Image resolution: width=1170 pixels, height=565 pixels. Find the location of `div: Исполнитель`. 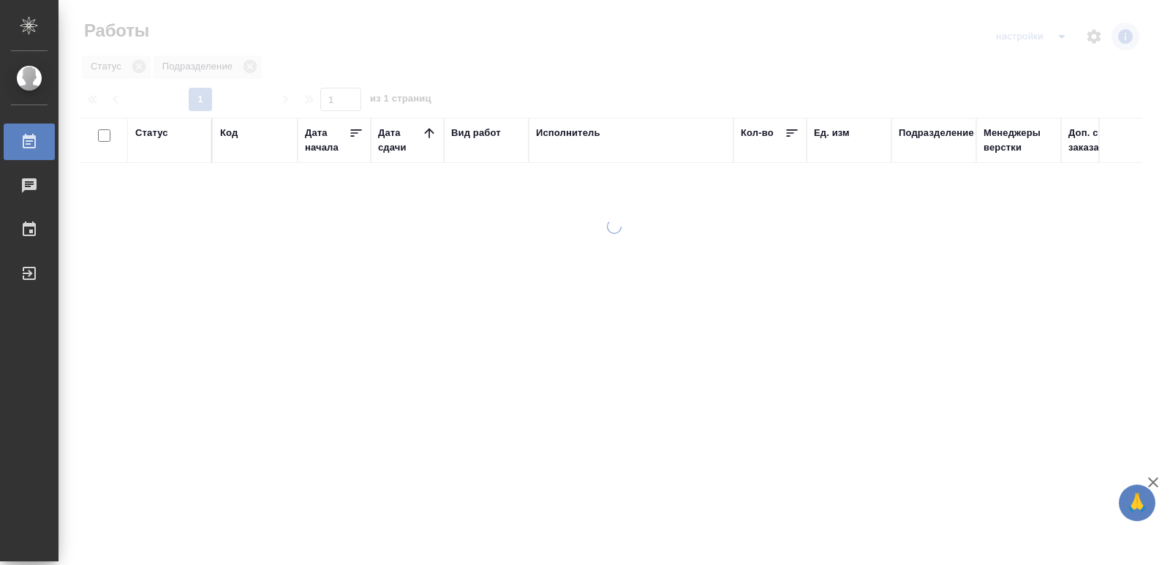

div: Исполнитель is located at coordinates (568, 133).